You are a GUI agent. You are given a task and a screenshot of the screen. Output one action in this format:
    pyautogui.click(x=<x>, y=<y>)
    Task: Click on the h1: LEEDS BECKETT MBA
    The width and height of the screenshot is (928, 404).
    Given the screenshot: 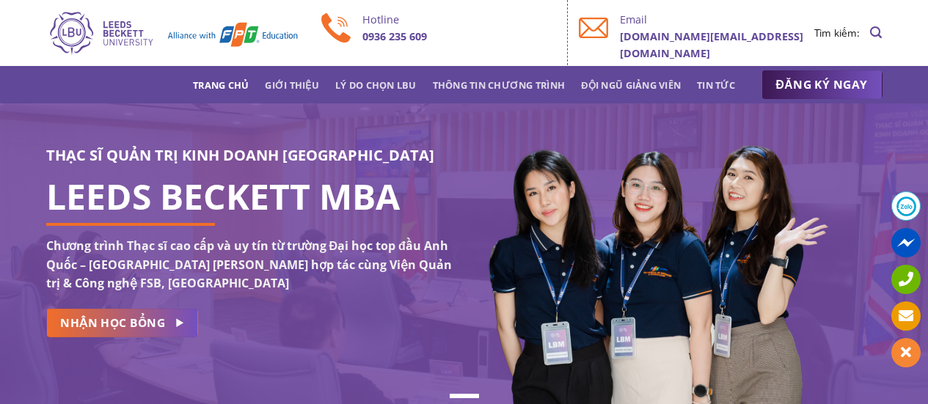 What is the action you would take?
    pyautogui.click(x=249, y=197)
    